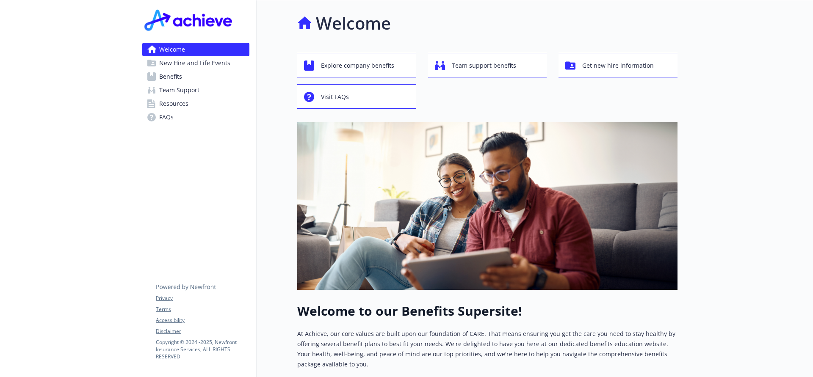 This screenshot has width=813, height=377. What do you see at coordinates (487, 65) in the screenshot?
I see `button: Team support benefits` at bounding box center [487, 65].